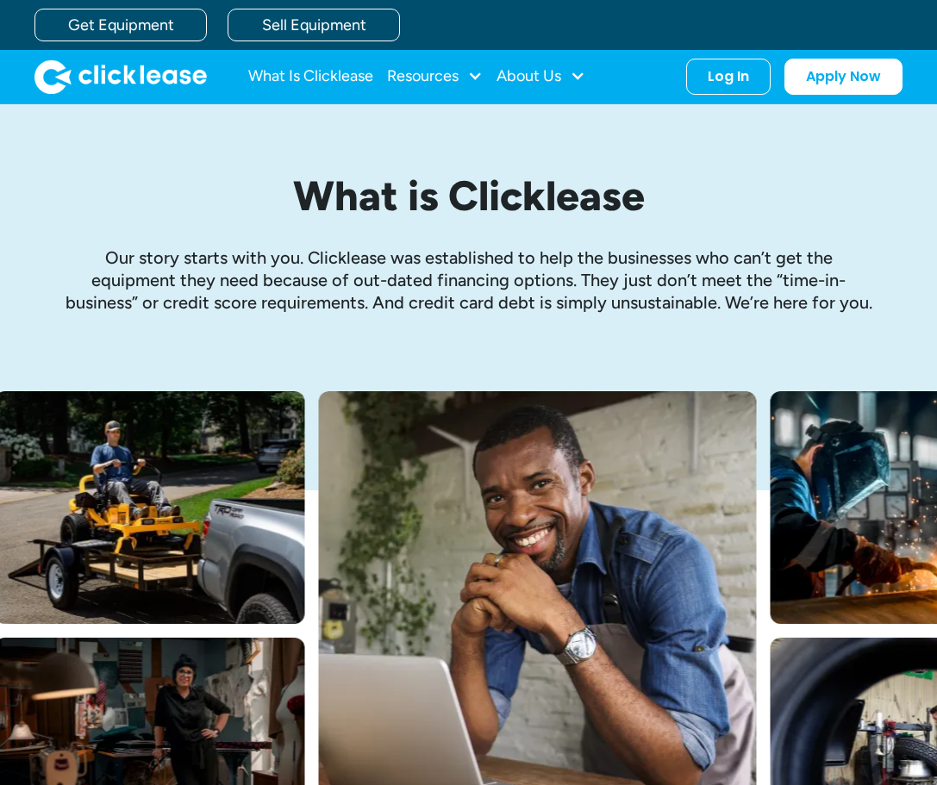  What do you see at coordinates (121, 77) in the screenshot?
I see `a: home` at bounding box center [121, 77].